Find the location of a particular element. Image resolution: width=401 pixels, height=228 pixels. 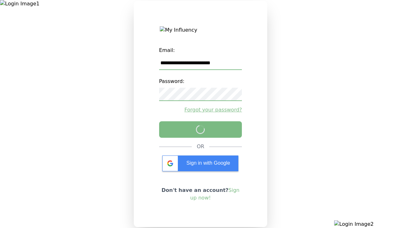

div: Sign in with Google is located at coordinates (200, 163).